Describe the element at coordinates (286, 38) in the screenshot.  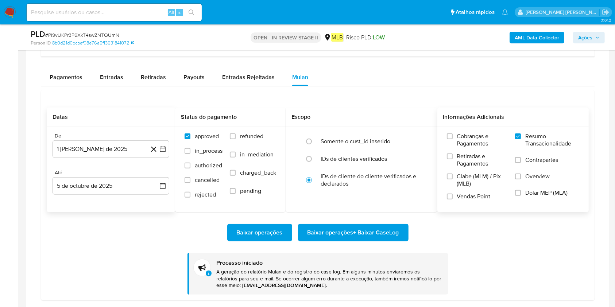
I see `p: OPEN - IN REVIEW STAGE II` at that location.